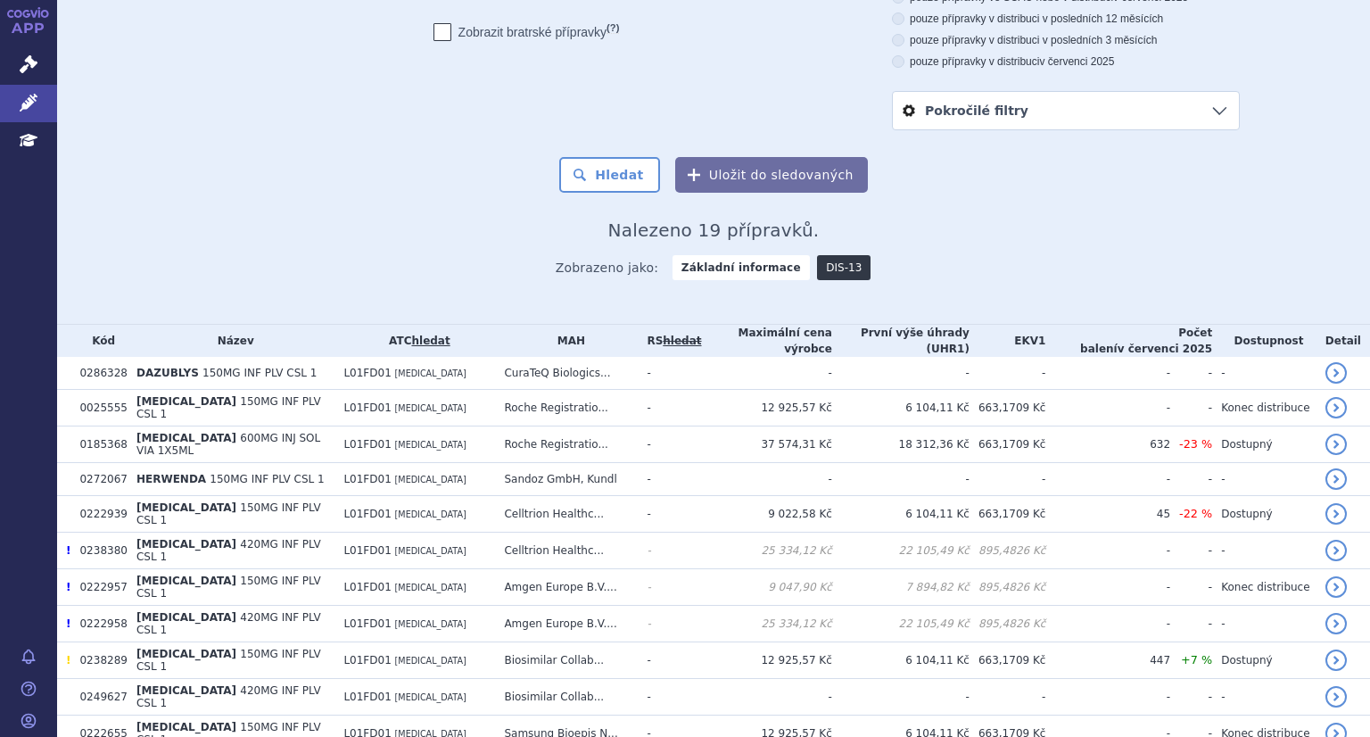 Image resolution: width=1370 pixels, height=737 pixels. Describe the element at coordinates (1108, 514) in the screenshot. I see `td: 45` at that location.